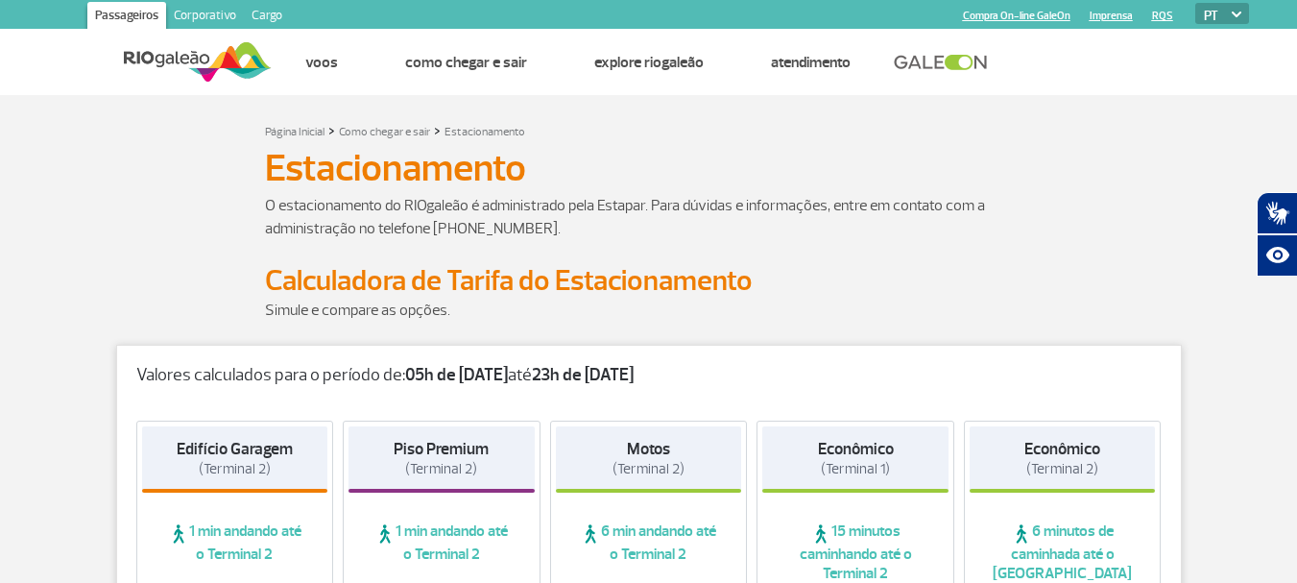  I want to click on a: RQS, so click(1162, 15).